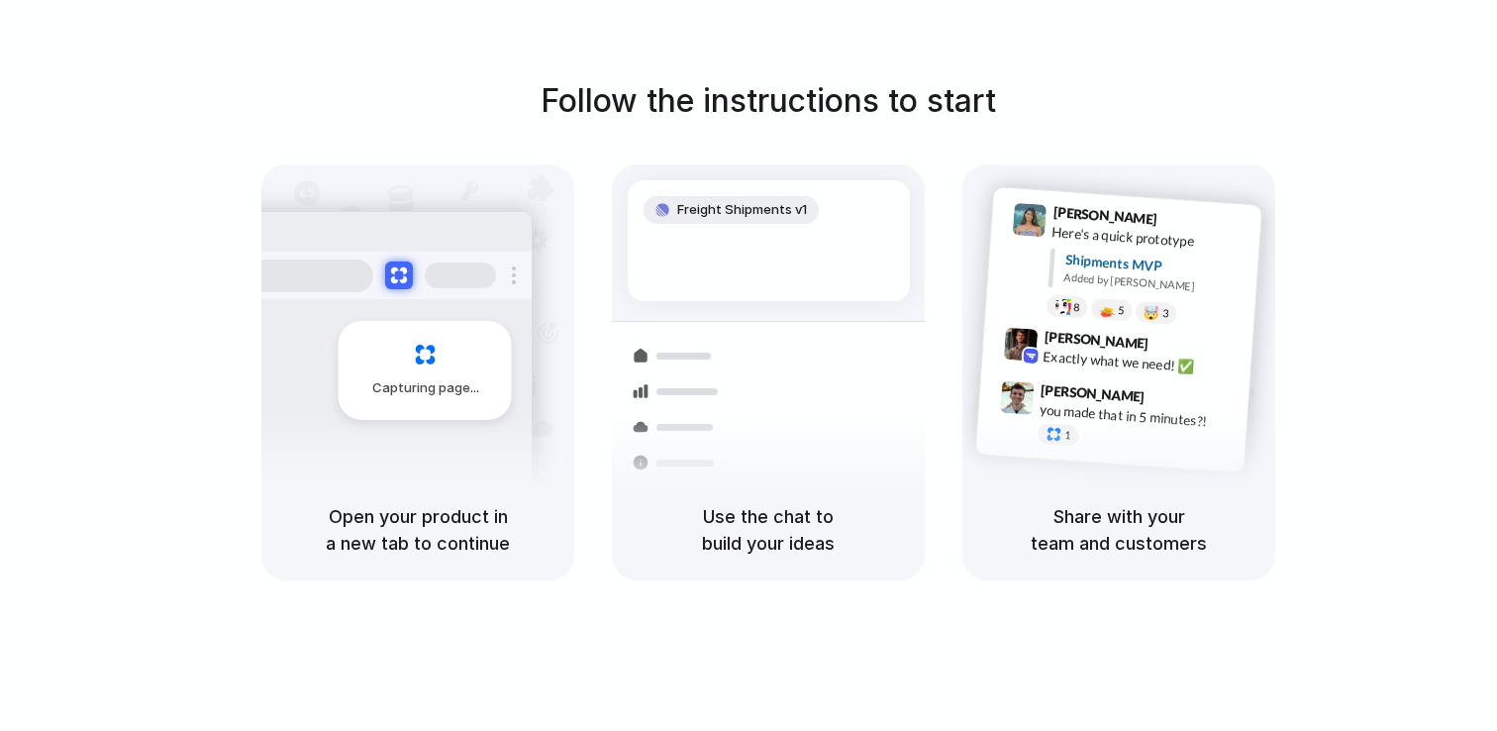 The height and width of the screenshot is (731, 1497). I want to click on h1: Follow the instructions to start, so click(768, 101).